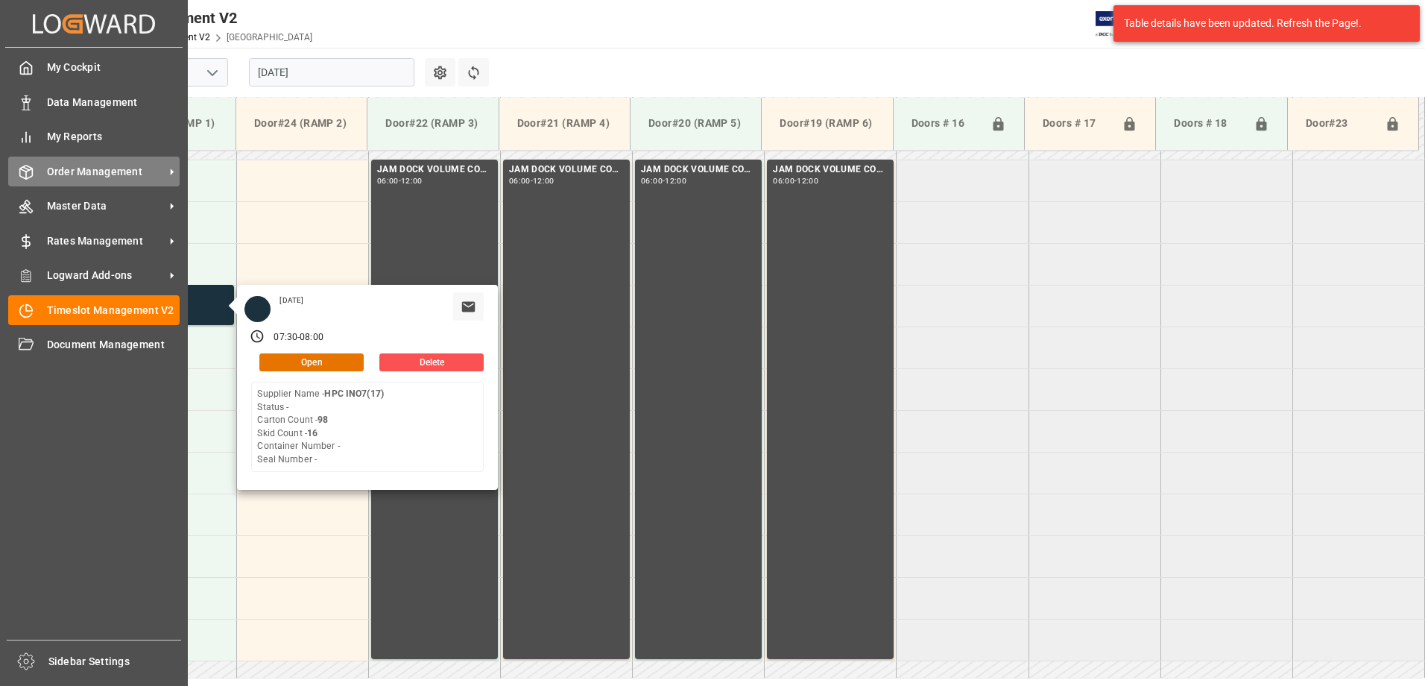 The height and width of the screenshot is (686, 1425). Describe the element at coordinates (312, 433) in the screenshot. I see `b: 16` at that location.